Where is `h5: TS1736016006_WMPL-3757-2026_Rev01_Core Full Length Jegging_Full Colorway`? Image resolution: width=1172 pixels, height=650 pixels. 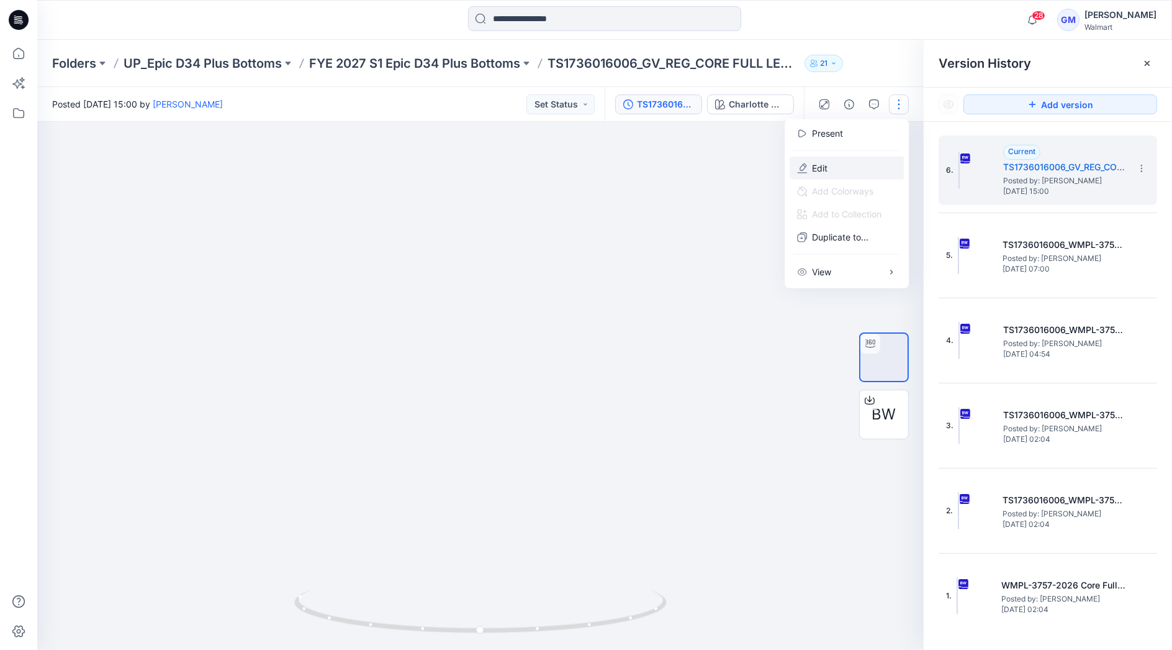 h5: TS1736016006_WMPL-3757-2026_Rev01_Core Full Length Jegging_Full Colorway is located at coordinates (1066, 330).